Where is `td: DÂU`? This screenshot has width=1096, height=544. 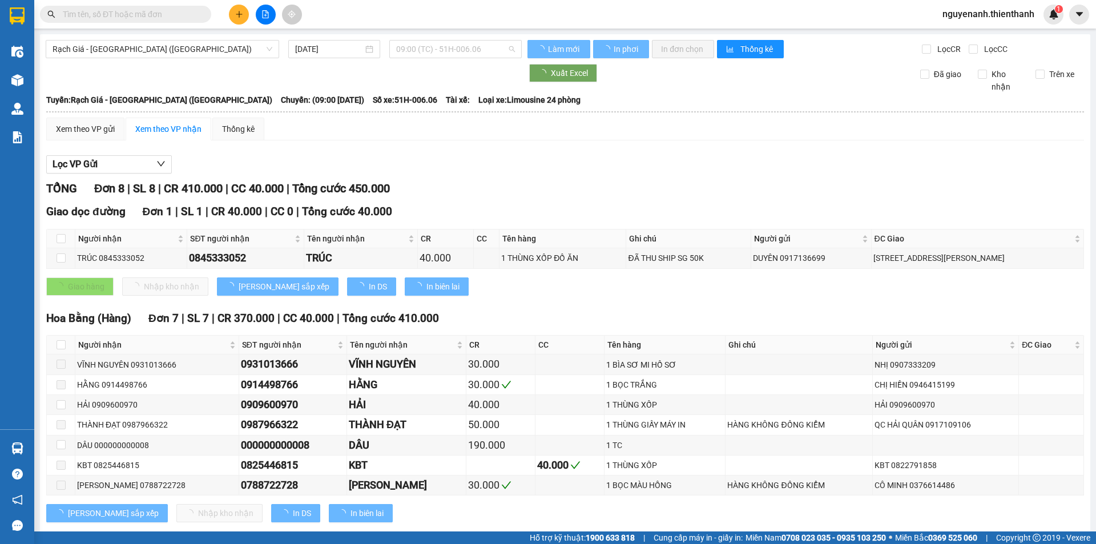
td: DÂU is located at coordinates (407, 445).